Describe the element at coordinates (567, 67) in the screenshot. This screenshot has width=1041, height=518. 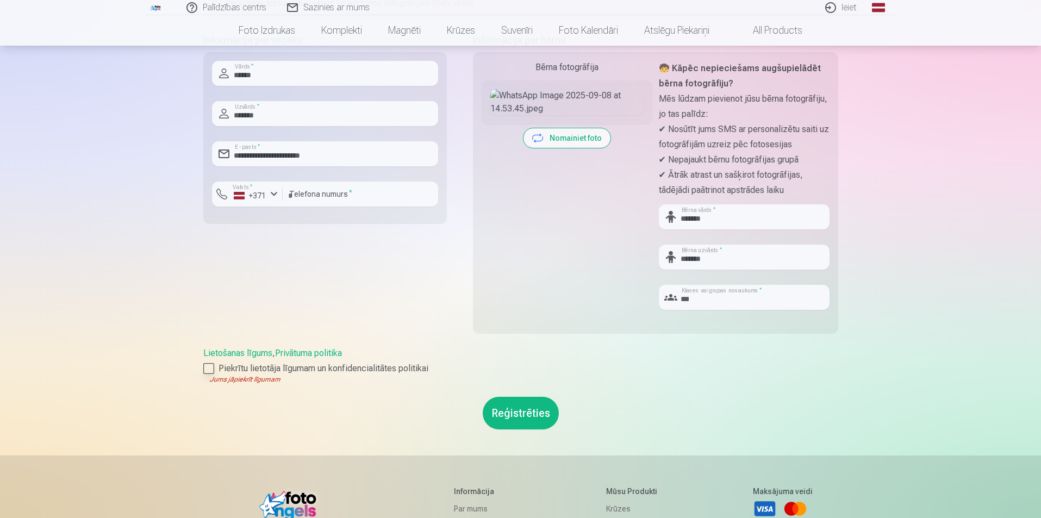
I see `div: Bērna fotogrāfija` at that location.